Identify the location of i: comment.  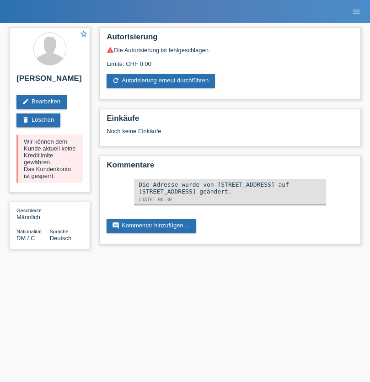
(116, 226).